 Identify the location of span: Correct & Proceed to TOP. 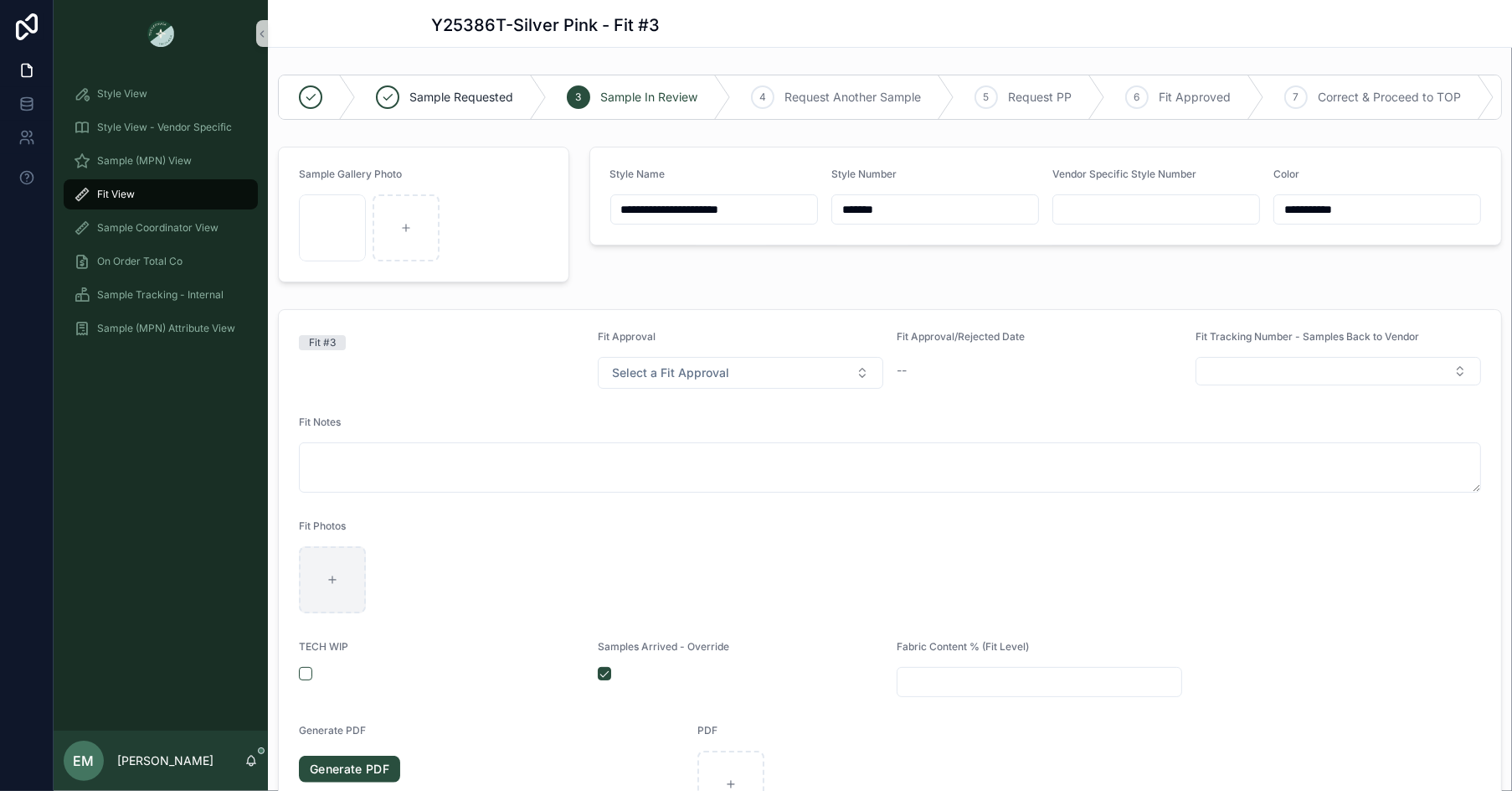
(1389, 97).